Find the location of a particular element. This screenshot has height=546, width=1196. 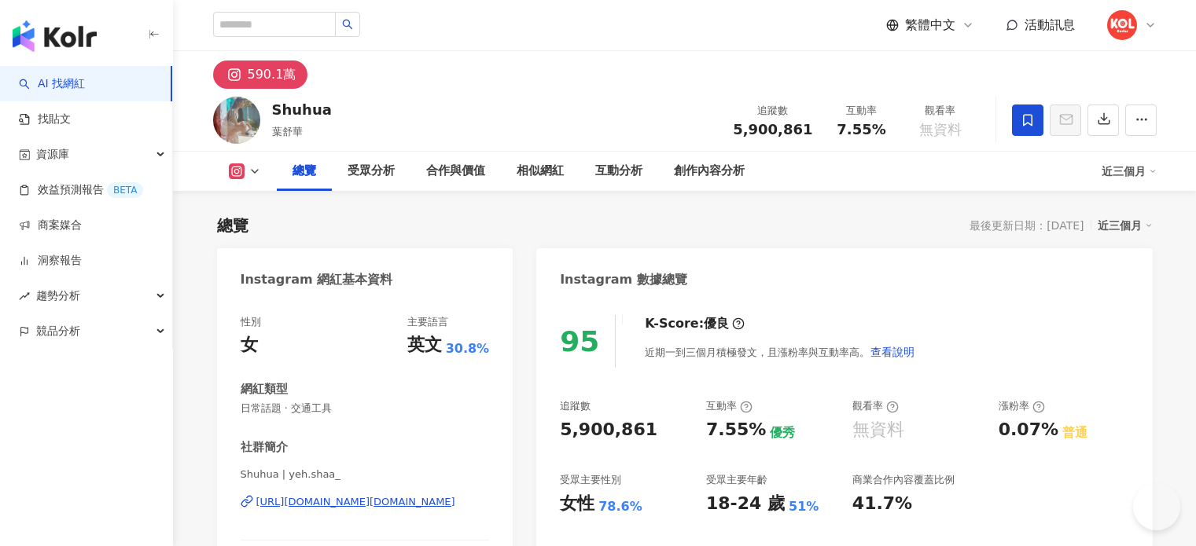

div: 近期一到三個月積極發文，且漲粉率與互動率高。 is located at coordinates (780, 352).